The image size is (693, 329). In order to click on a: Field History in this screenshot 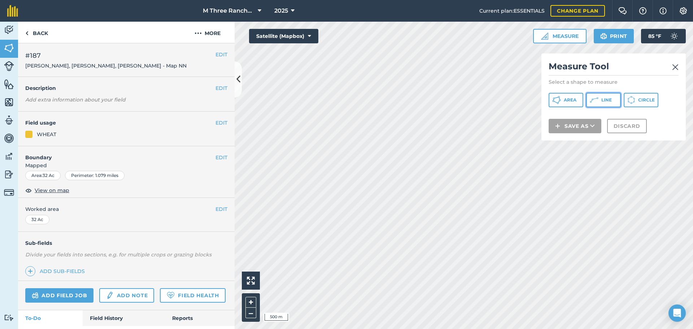, I will do `click(123, 318)`.